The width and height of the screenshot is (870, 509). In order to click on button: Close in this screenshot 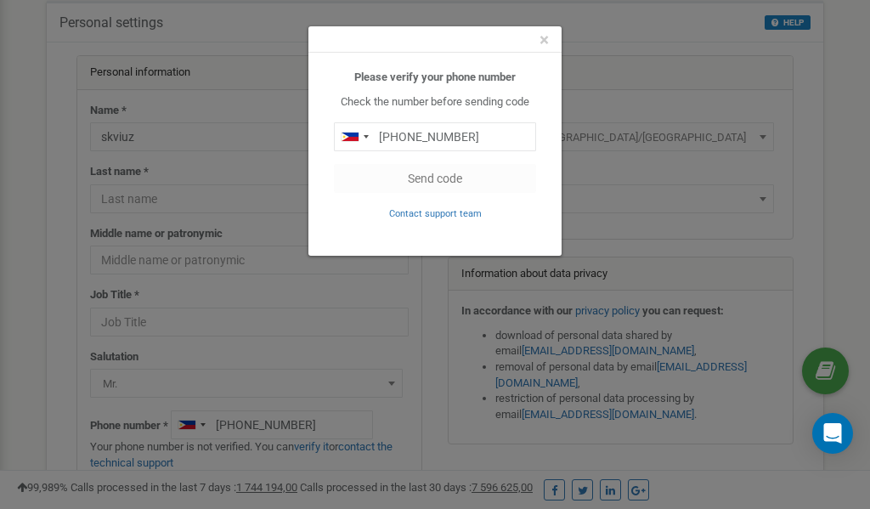, I will do `click(544, 40)`.